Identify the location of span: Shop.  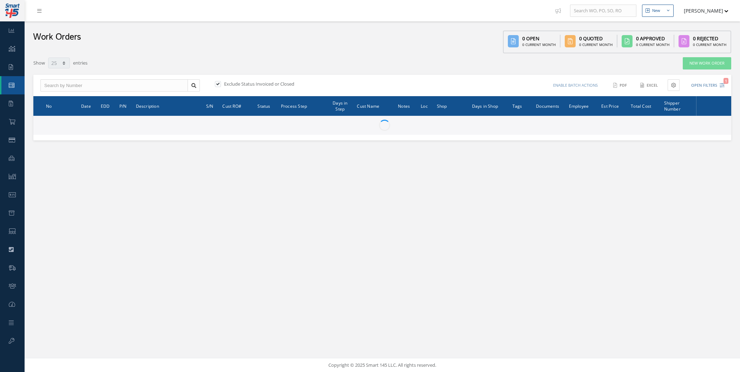
(442, 106).